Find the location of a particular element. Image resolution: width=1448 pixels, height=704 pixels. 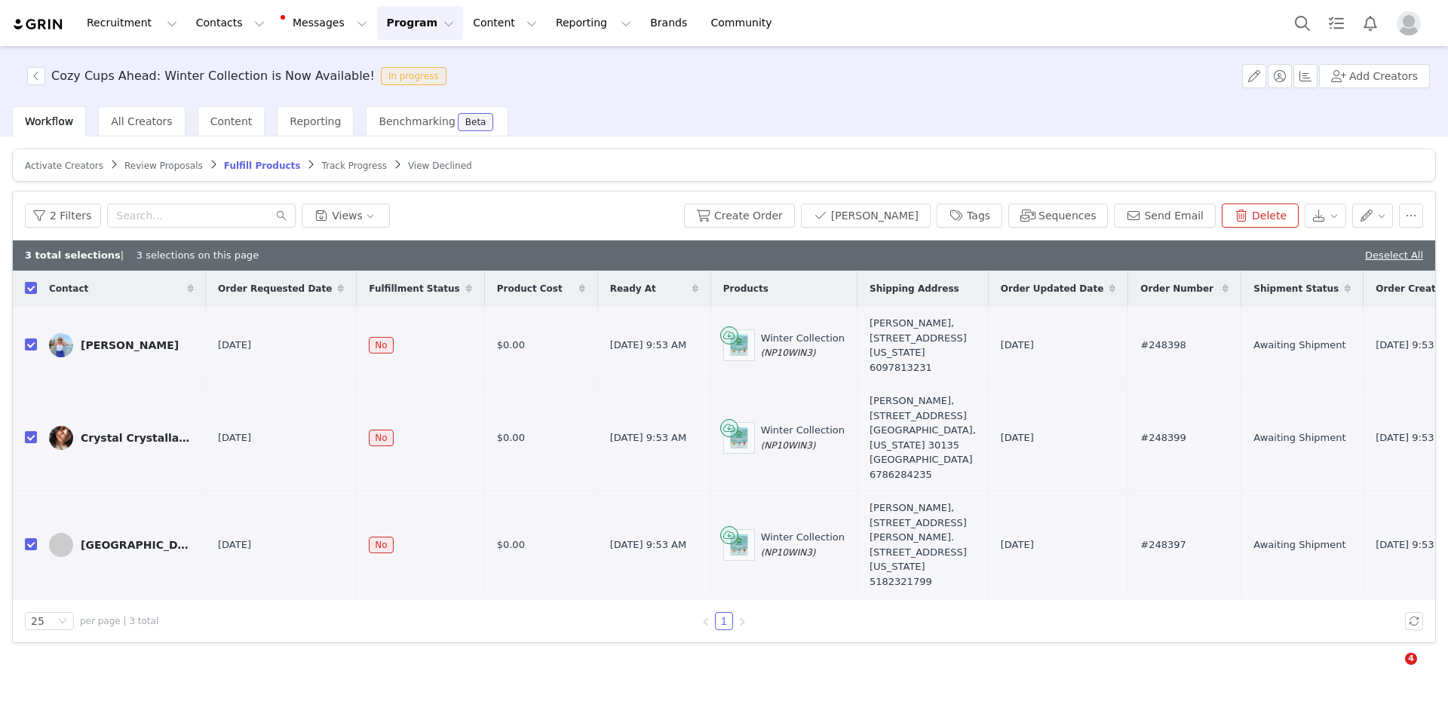

img: placeholder-profile.jpg is located at coordinates (1409, 23).